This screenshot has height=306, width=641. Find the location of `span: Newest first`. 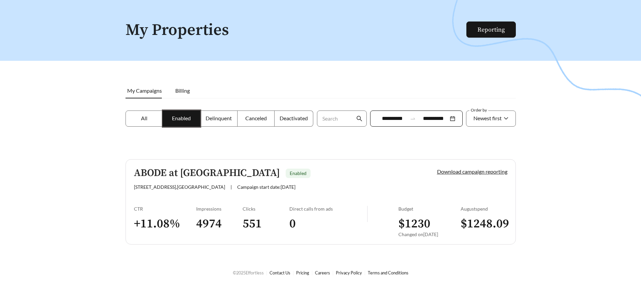

span: Newest first is located at coordinates (487, 118).